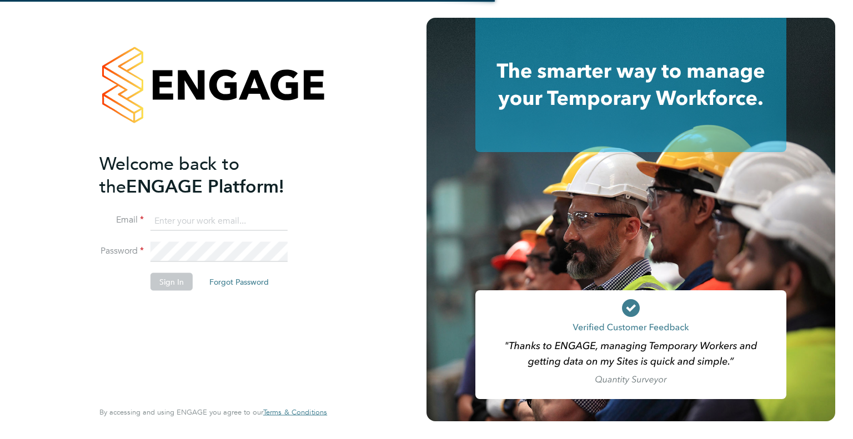  Describe the element at coordinates (122, 220) in the screenshot. I see `label: Email` at that location.